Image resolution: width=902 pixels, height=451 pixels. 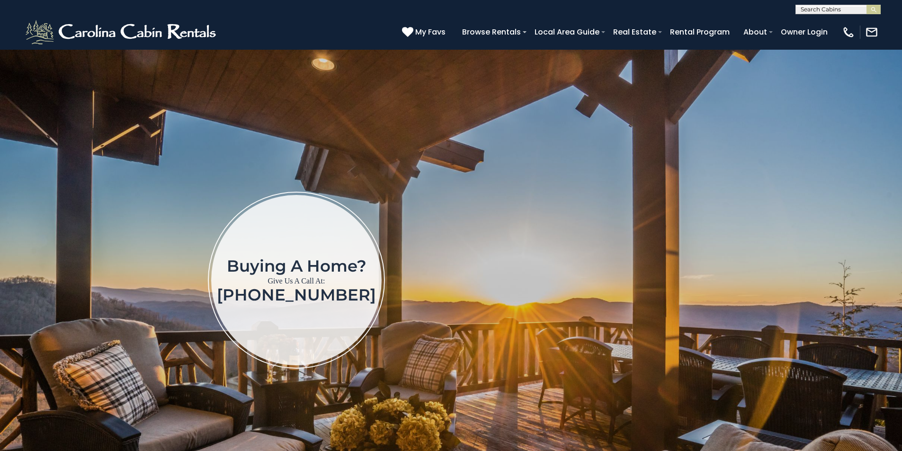 I want to click on img: White-1-2.png, so click(x=122, y=32).